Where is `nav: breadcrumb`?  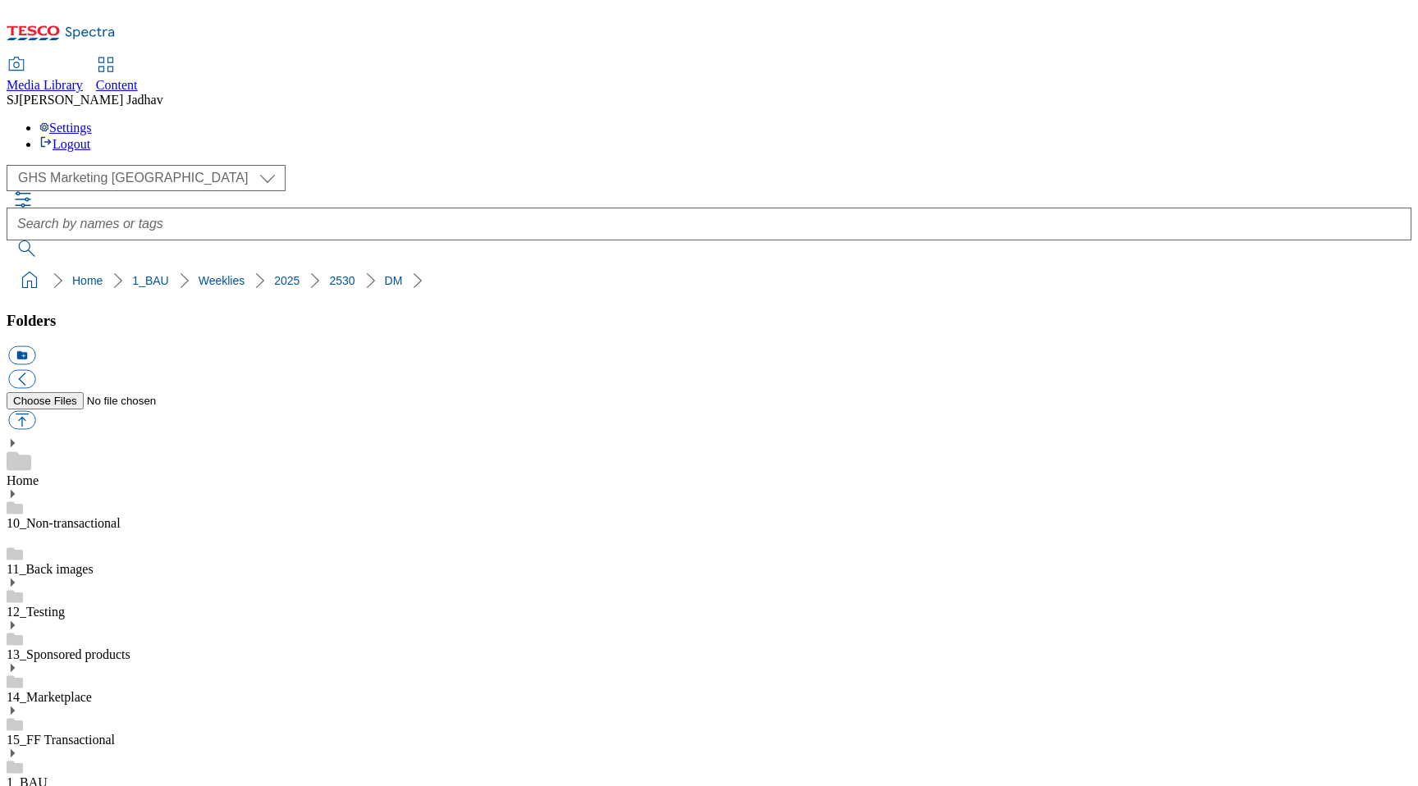
nav: breadcrumb is located at coordinates (709, 281).